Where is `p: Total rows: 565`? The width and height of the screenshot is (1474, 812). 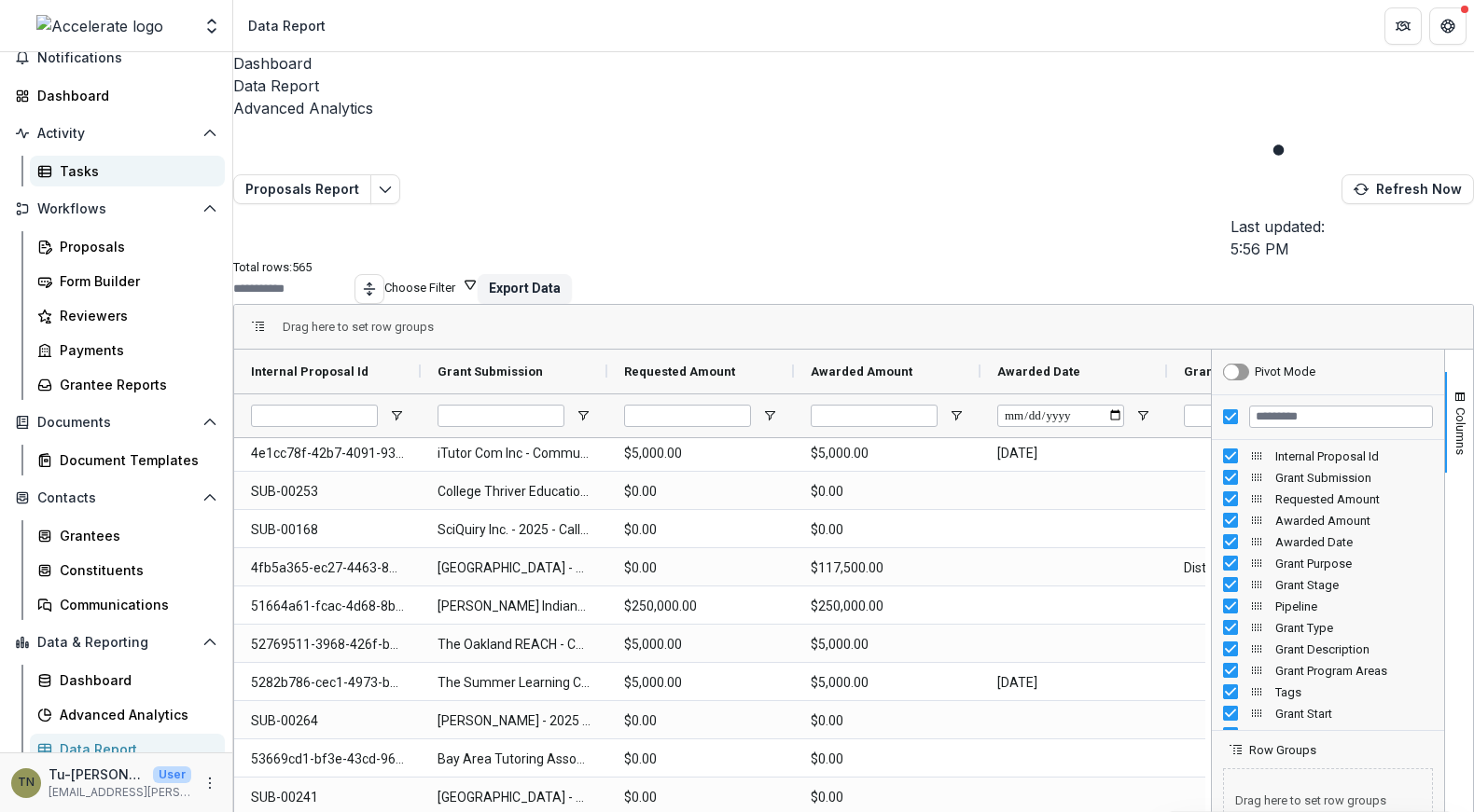
p: Total rows: 565 is located at coordinates (854, 267).